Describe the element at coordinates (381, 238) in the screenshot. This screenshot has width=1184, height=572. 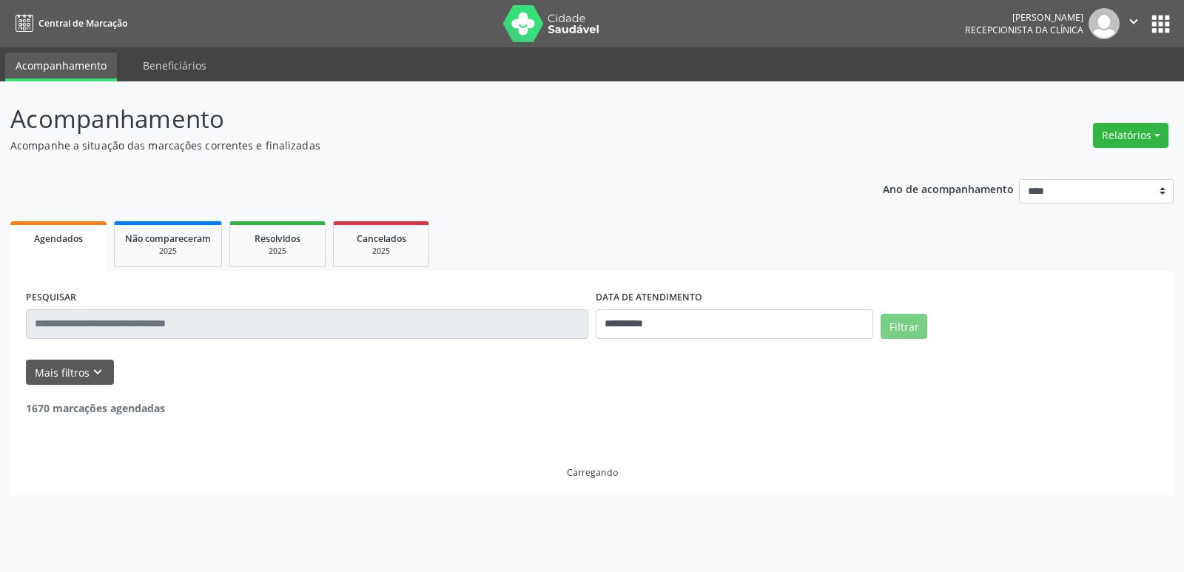
I see `span: Cancelados` at that location.